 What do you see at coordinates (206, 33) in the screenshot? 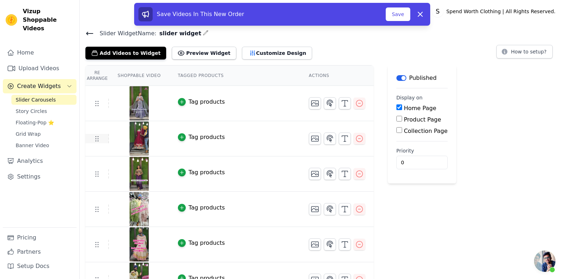
I see `div: Edit Name` at bounding box center [206, 33].